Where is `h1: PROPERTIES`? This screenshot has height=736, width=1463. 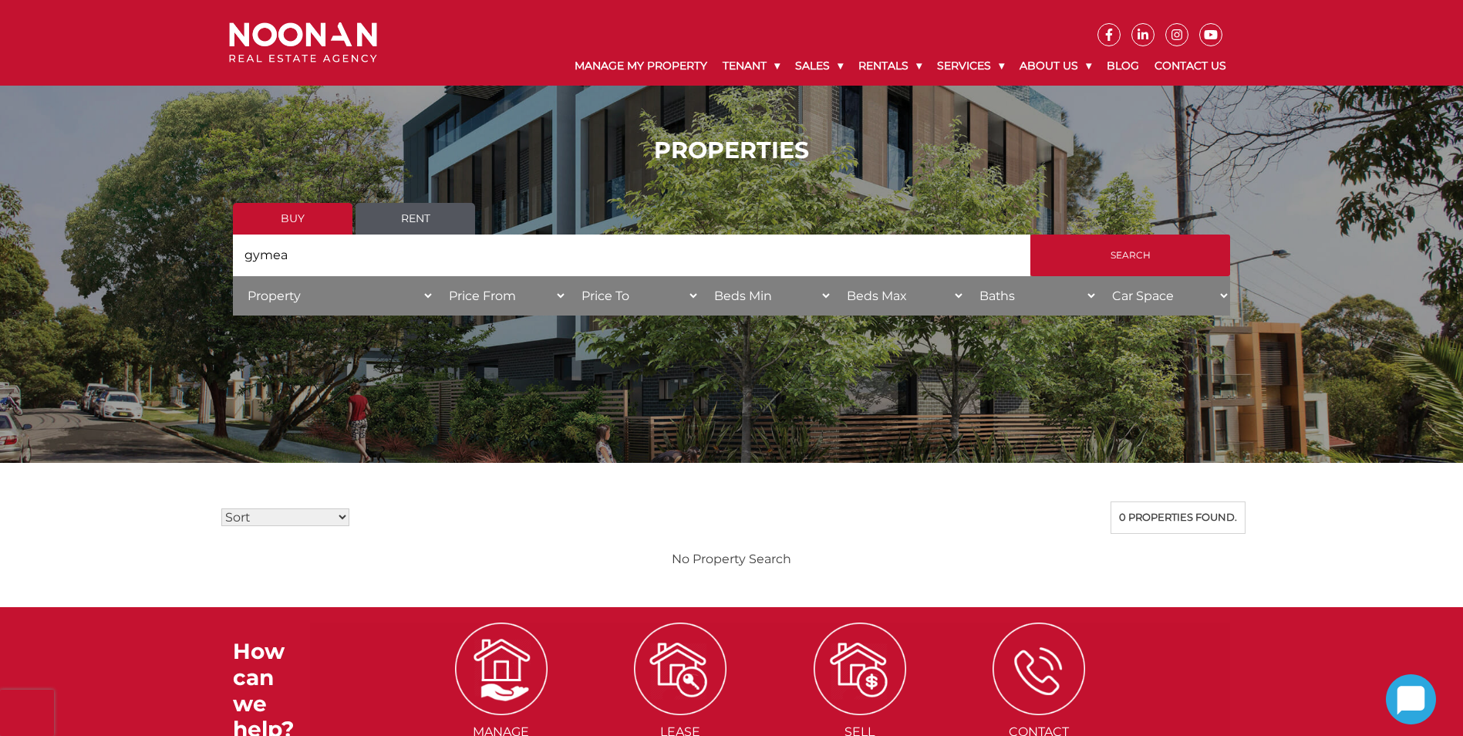 h1: PROPERTIES is located at coordinates (731, 150).